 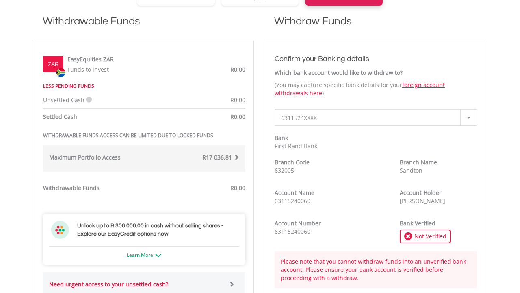 What do you see at coordinates (71, 187) in the screenshot?
I see `strong: Withdrawable Funds` at bounding box center [71, 187].